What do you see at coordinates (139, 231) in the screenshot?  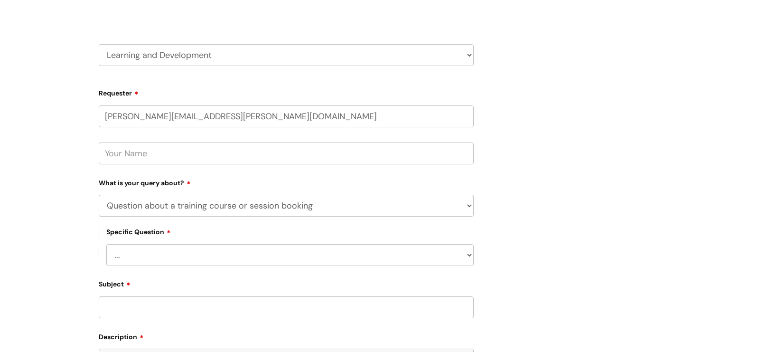 I see `label: Specific Question` at bounding box center [139, 231].